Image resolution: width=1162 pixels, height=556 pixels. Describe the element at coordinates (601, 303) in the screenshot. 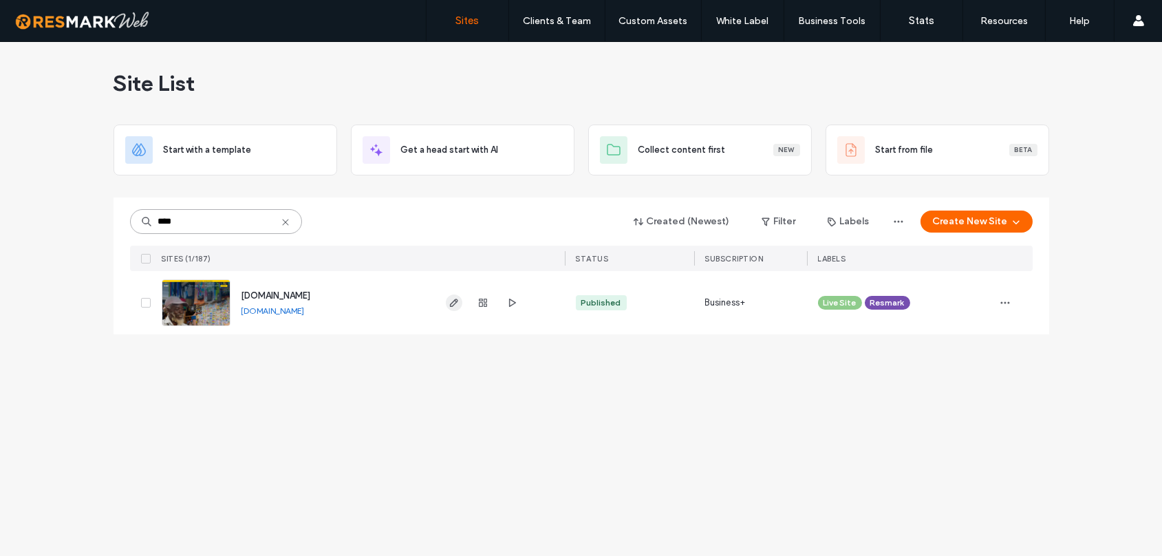

I see `div: Published` at that location.